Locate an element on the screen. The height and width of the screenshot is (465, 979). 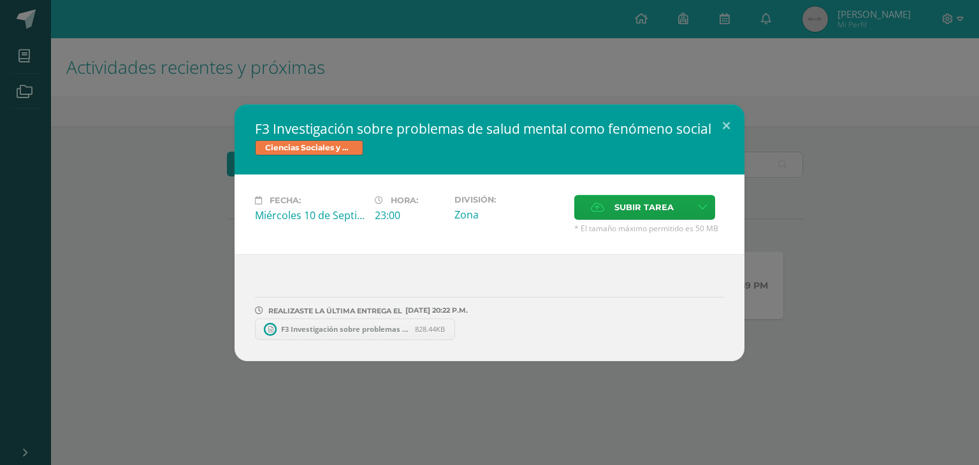
h2: F3 Investigación sobre problemas de salud mental como fenómeno social is located at coordinates (489, 129).